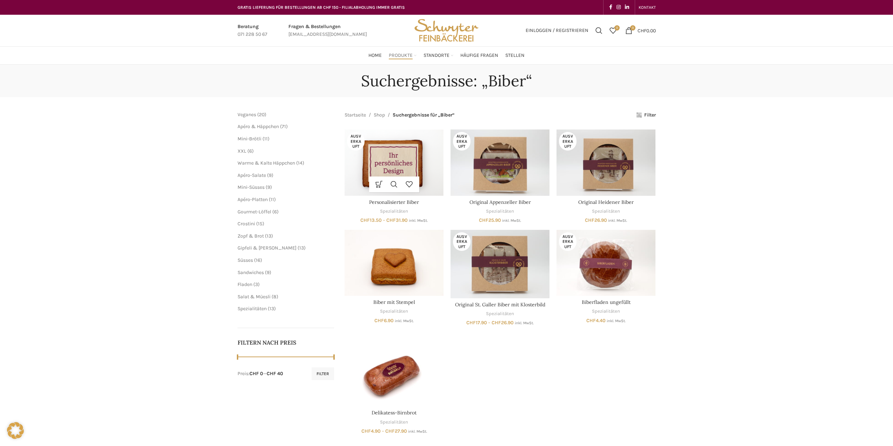  What do you see at coordinates (247, 114) in the screenshot?
I see `a: Veganes` at bounding box center [247, 114].